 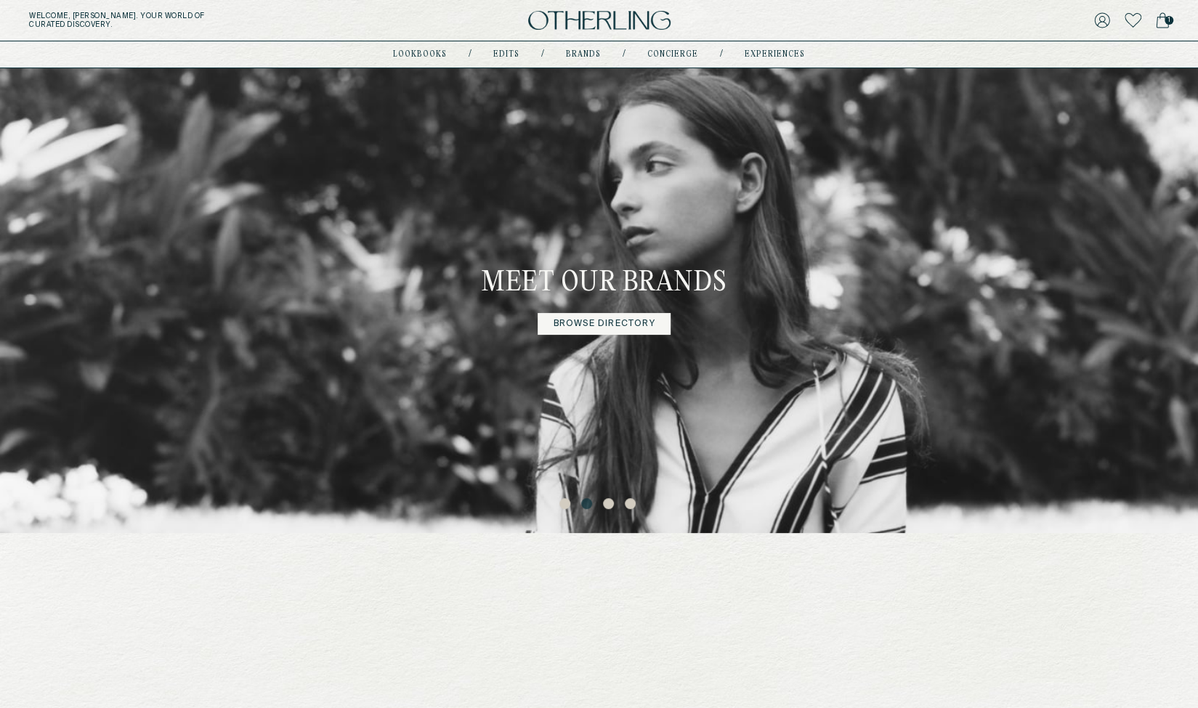 What do you see at coordinates (599, 20) in the screenshot?
I see `img: logo` at bounding box center [599, 20].